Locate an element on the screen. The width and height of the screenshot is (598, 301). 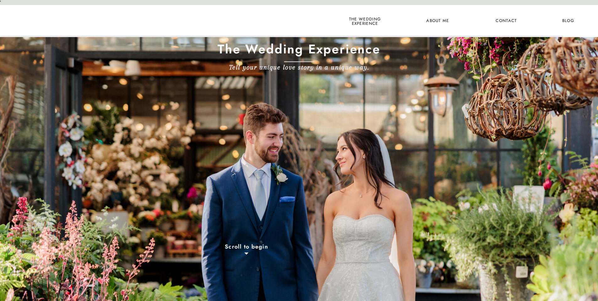
b: Tell your unique love story in a unique way. is located at coordinates (299, 67).